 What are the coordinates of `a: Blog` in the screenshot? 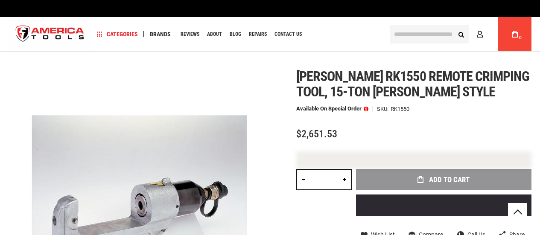 It's located at (235, 34).